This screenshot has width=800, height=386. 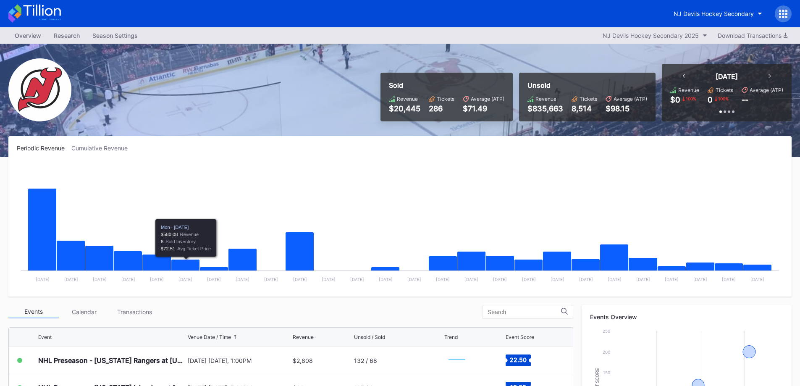 What do you see at coordinates (651, 35) in the screenshot?
I see `div: NJ Devils Hockey Secondary 2025` at bounding box center [651, 35].